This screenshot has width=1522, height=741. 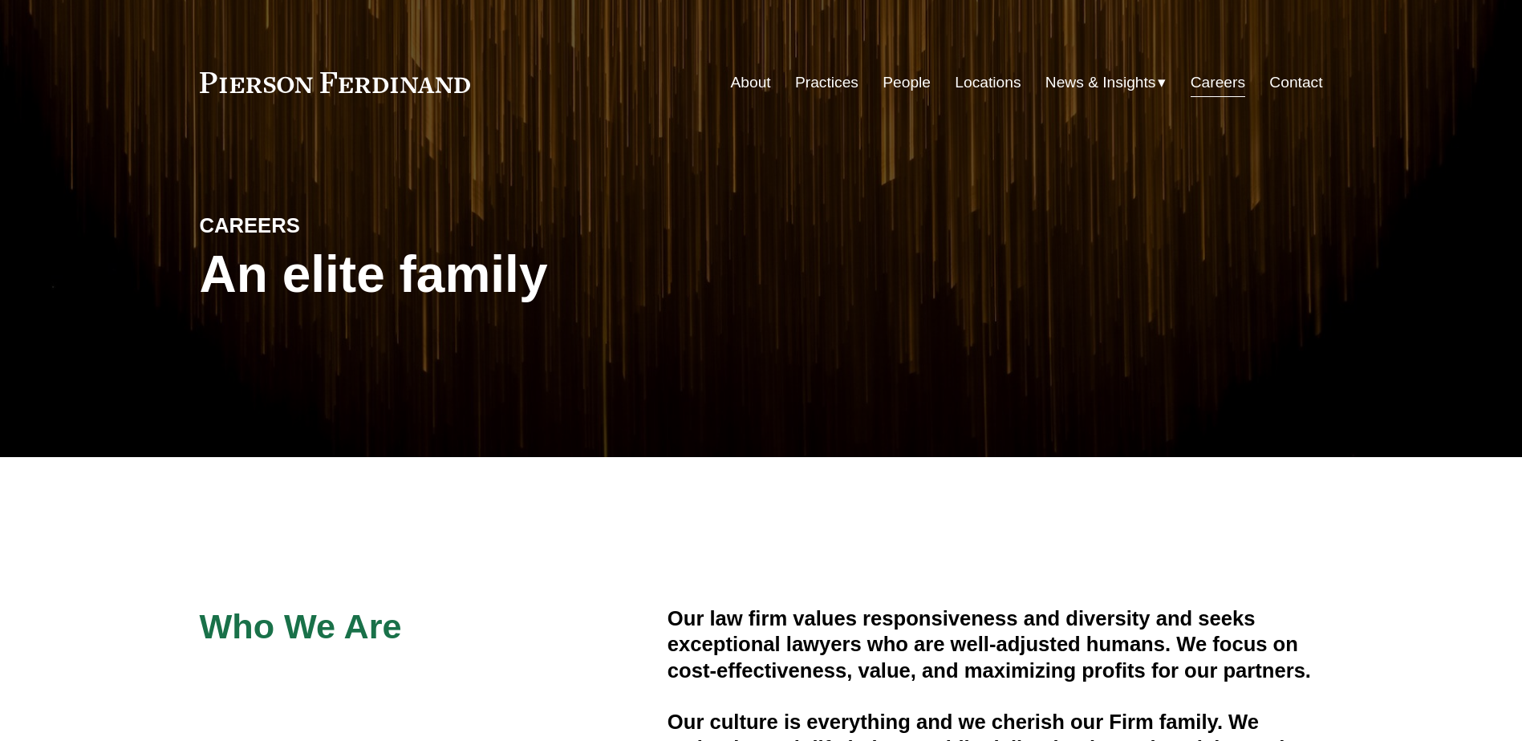 I want to click on span: News & Insights, so click(x=1100, y=83).